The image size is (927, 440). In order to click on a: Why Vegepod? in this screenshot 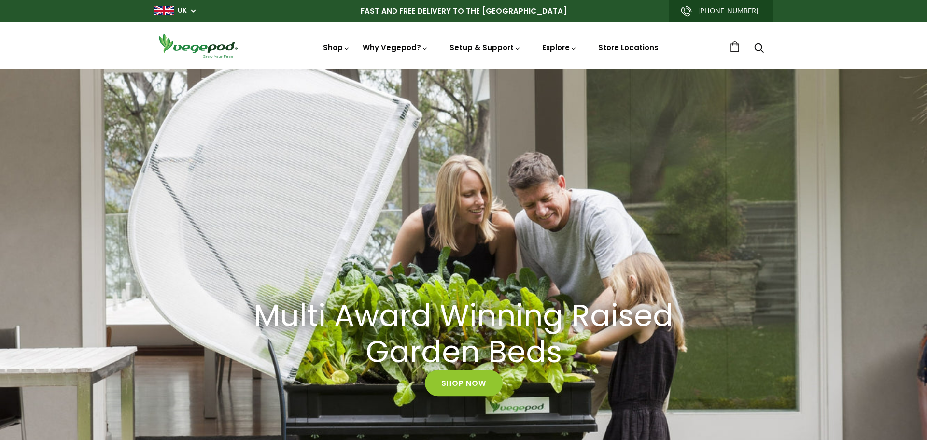, I will do `click(396, 47)`.